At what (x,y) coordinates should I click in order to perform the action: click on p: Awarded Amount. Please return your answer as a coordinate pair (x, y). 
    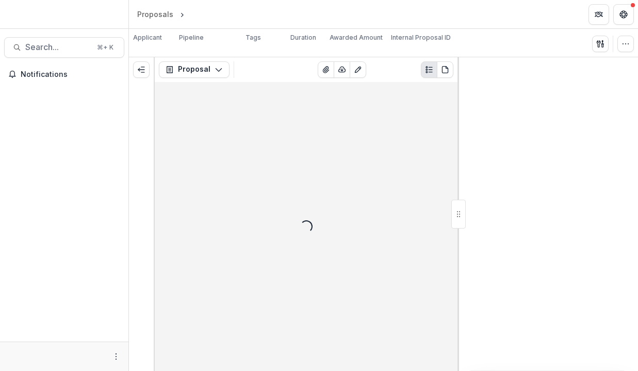
    Looking at the image, I should click on (356, 38).